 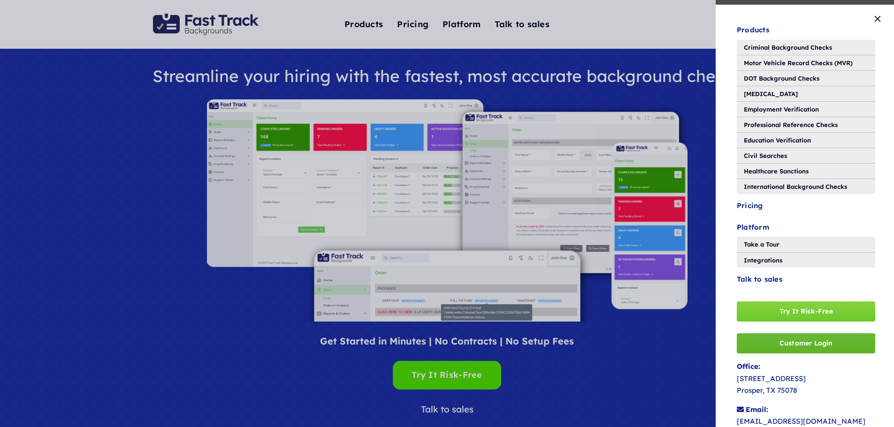 I want to click on span: Customer Login, so click(x=806, y=343).